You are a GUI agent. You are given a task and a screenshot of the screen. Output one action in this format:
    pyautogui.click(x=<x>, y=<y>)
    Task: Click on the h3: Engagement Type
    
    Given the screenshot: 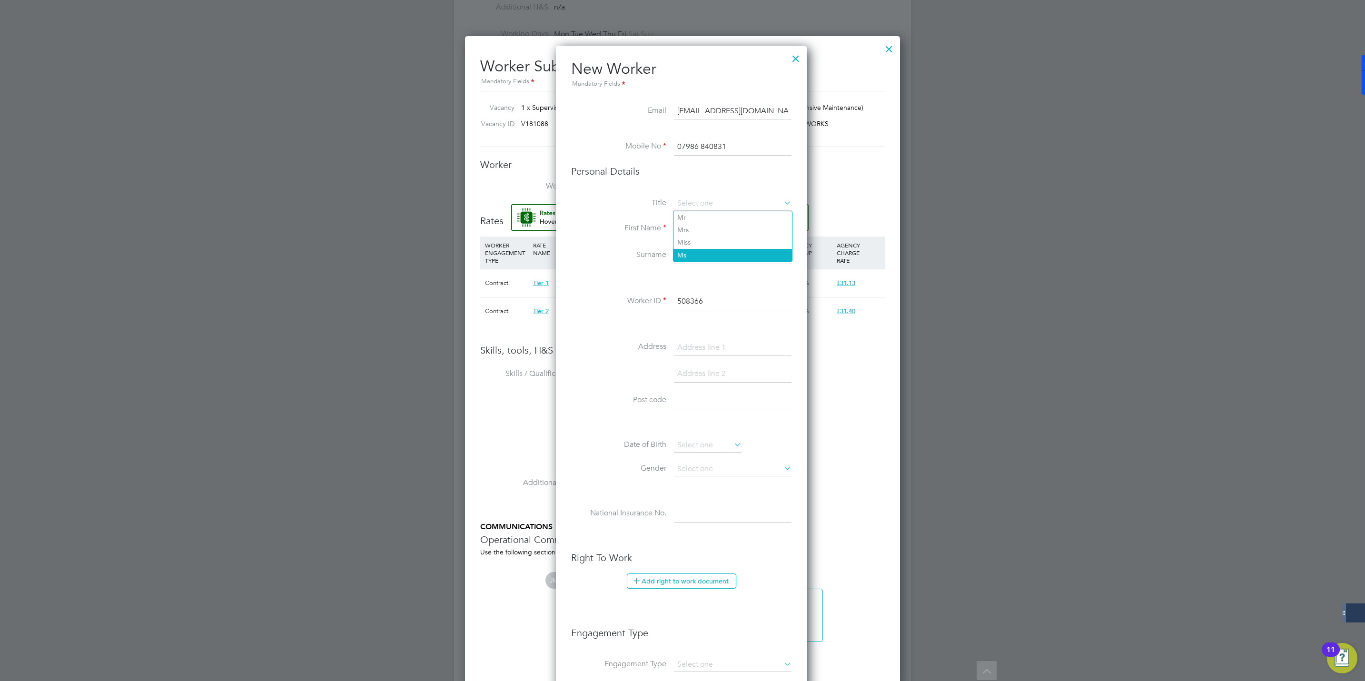 What is the action you would take?
    pyautogui.click(x=681, y=628)
    